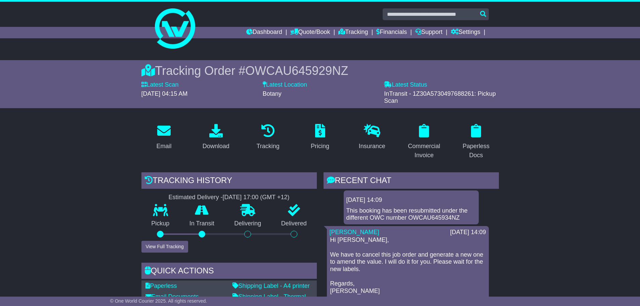  What do you see at coordinates (229, 272) in the screenshot?
I see `div: Quick Actions` at bounding box center [229, 272].